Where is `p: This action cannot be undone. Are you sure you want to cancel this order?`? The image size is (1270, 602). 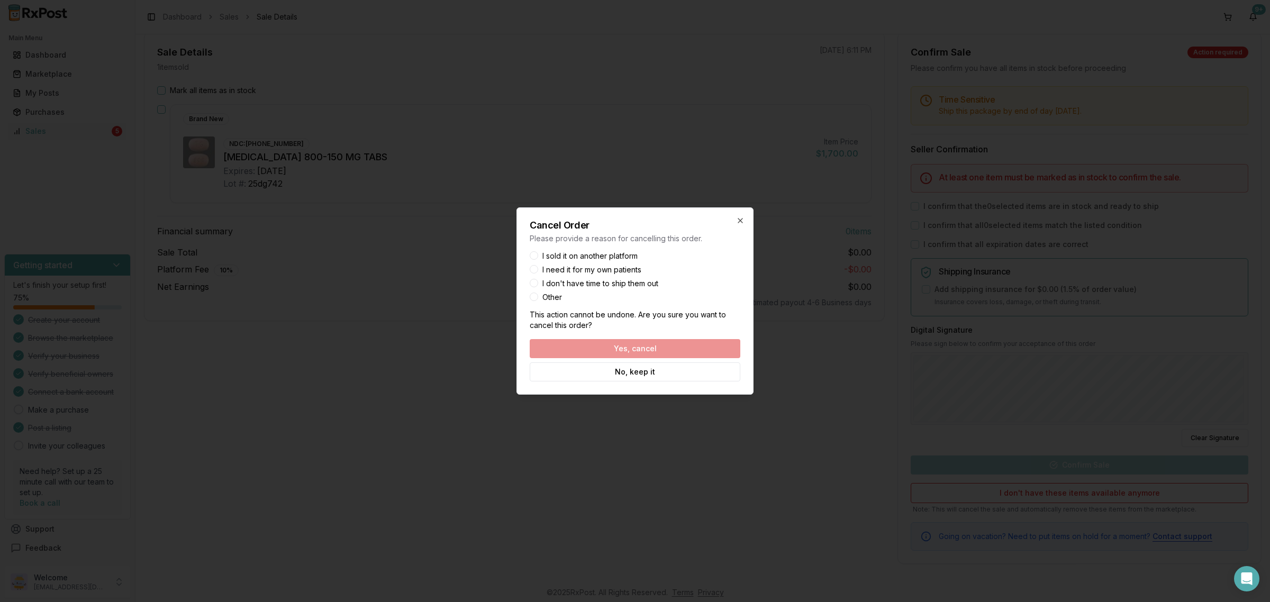
p: This action cannot be undone. Are you sure you want to cancel this order? is located at coordinates (635, 320).